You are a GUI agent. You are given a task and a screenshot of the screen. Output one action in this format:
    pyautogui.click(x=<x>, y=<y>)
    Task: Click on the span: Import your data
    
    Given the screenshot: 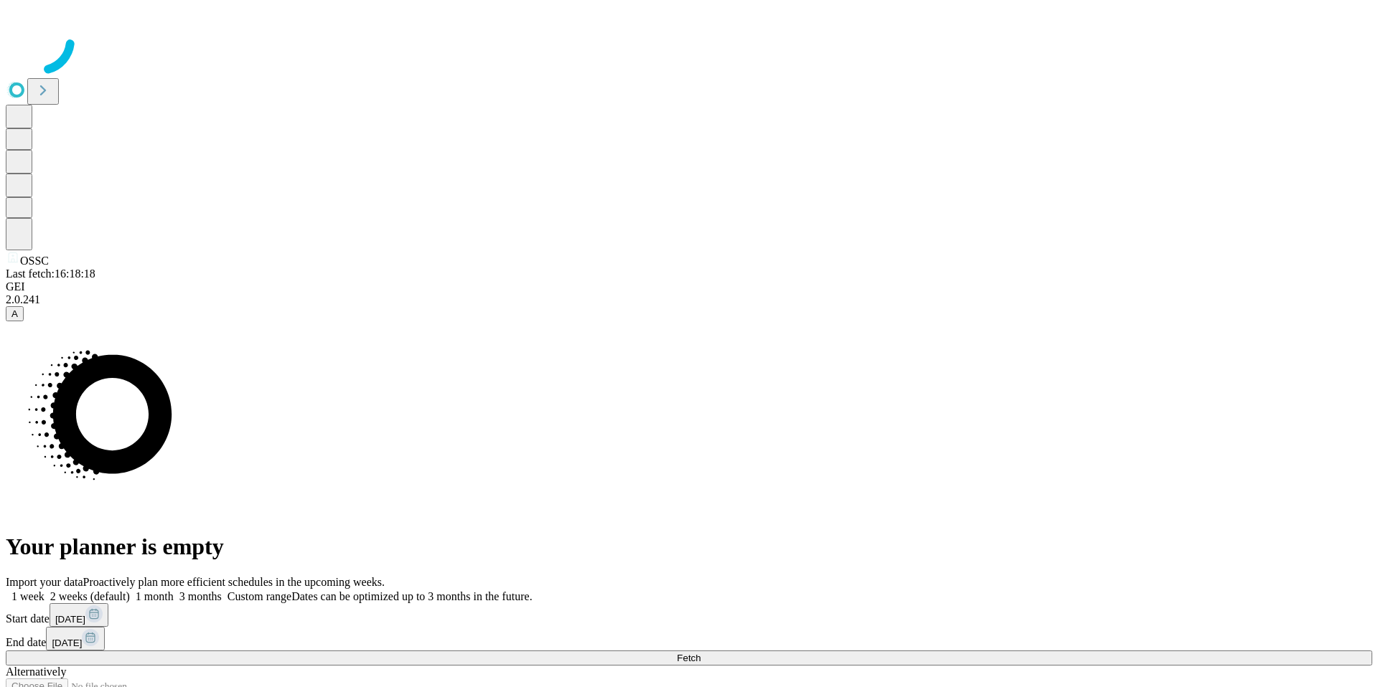 What is the action you would take?
    pyautogui.click(x=44, y=582)
    